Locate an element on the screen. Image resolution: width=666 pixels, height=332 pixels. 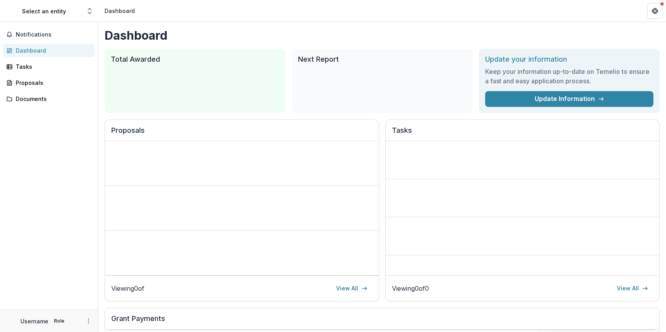
p: Role is located at coordinates (59, 321).